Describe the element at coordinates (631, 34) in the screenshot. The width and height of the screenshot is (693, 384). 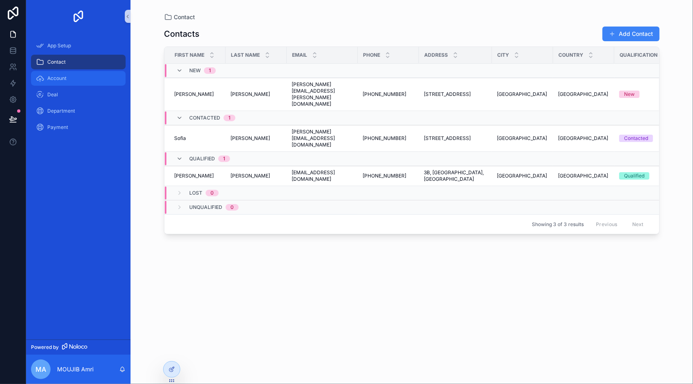
I see `button: Add Contact` at that location.